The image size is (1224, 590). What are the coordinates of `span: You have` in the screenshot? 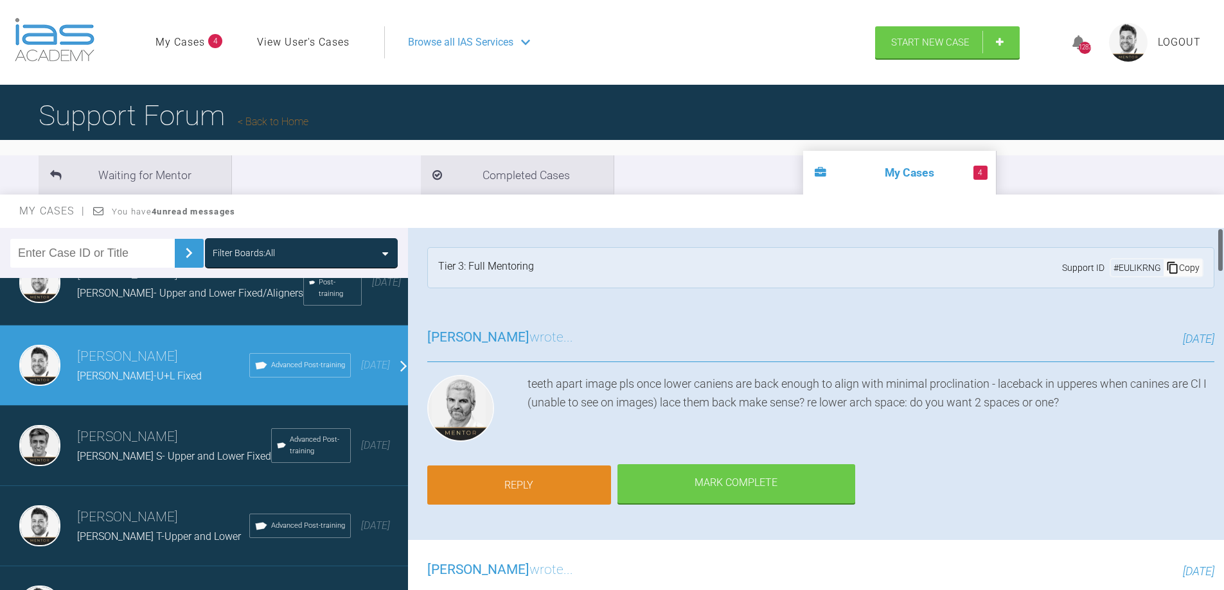 It's located at (173, 211).